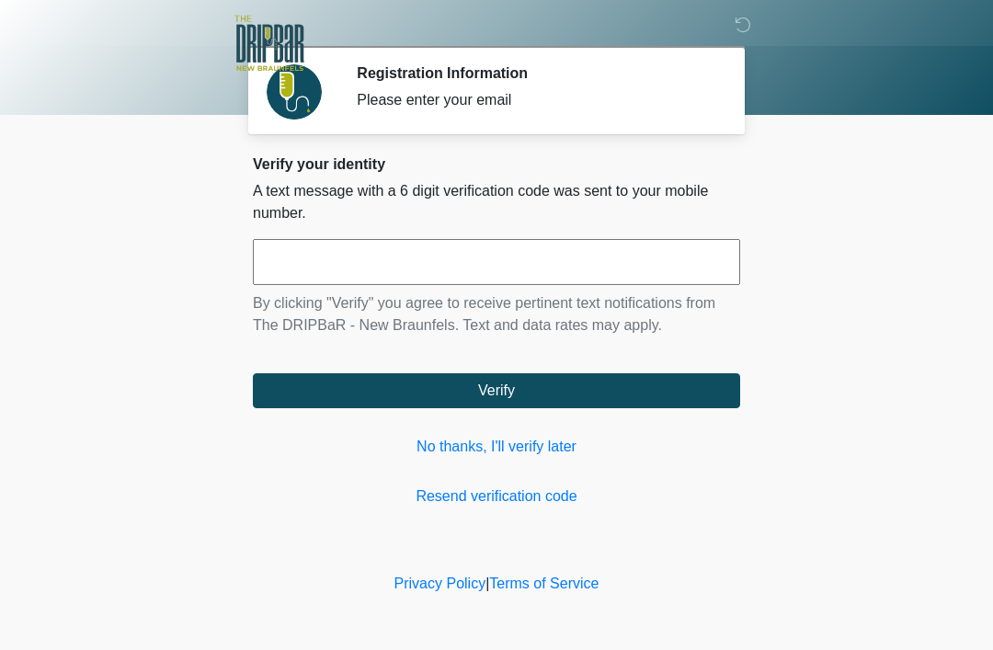 The height and width of the screenshot is (650, 993). Describe the element at coordinates (497, 497) in the screenshot. I see `a: Resend verification code` at that location.